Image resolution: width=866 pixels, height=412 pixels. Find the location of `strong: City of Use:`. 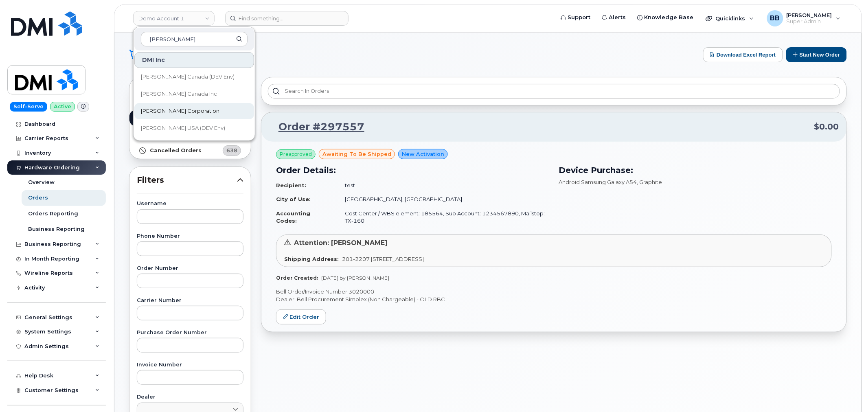

strong: City of Use: is located at coordinates (293, 199).